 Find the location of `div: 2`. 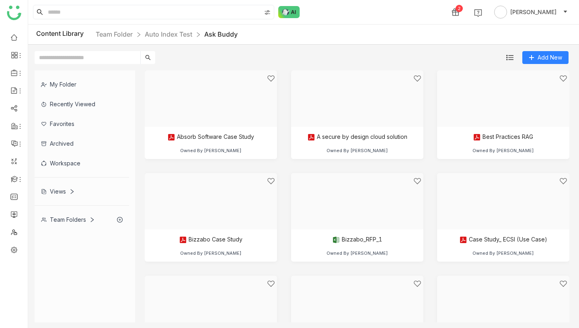

div: 2 is located at coordinates (459, 8).